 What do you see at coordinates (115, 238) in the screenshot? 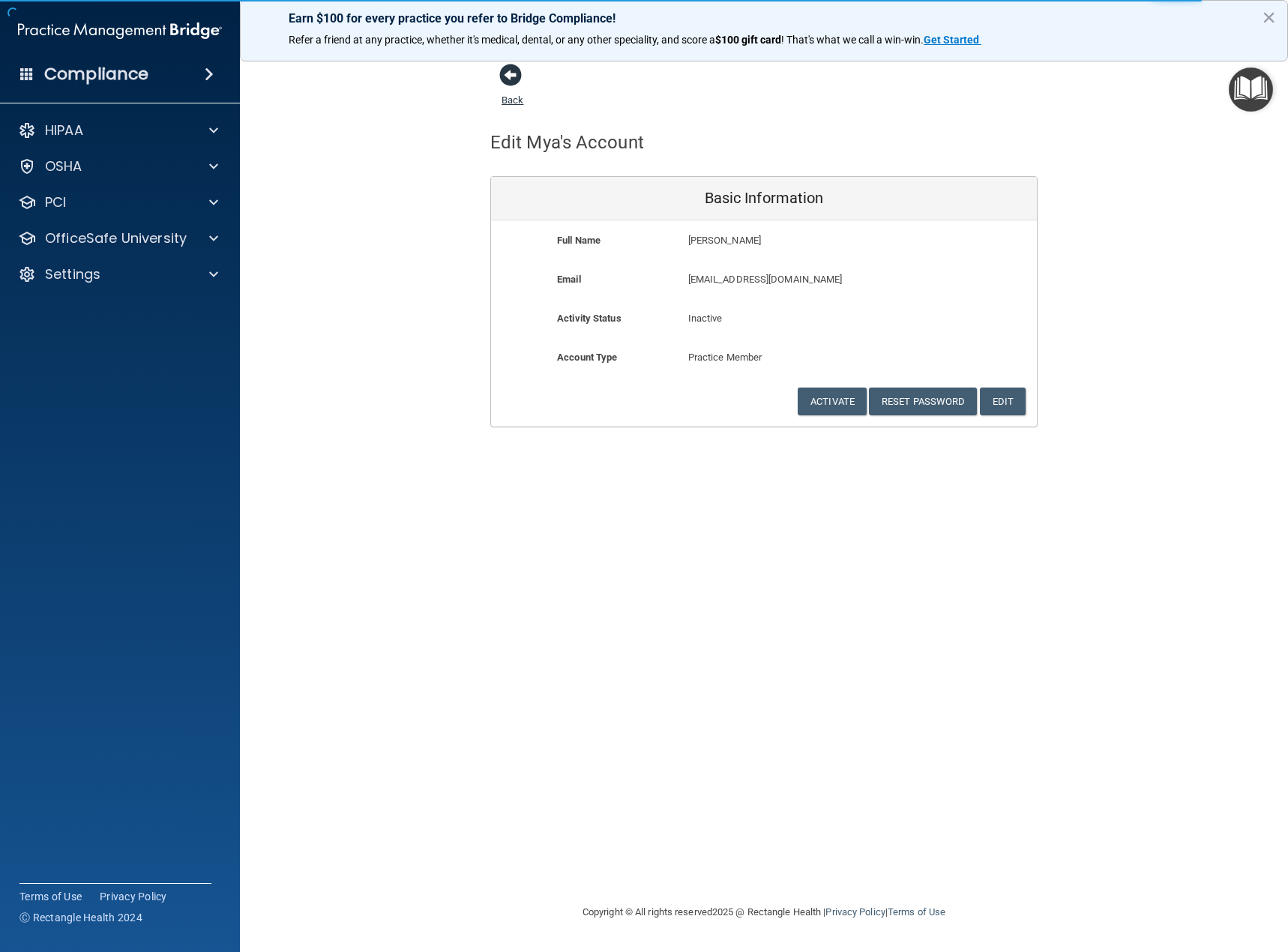
I see `p: OfficeSafe University` at bounding box center [115, 238].